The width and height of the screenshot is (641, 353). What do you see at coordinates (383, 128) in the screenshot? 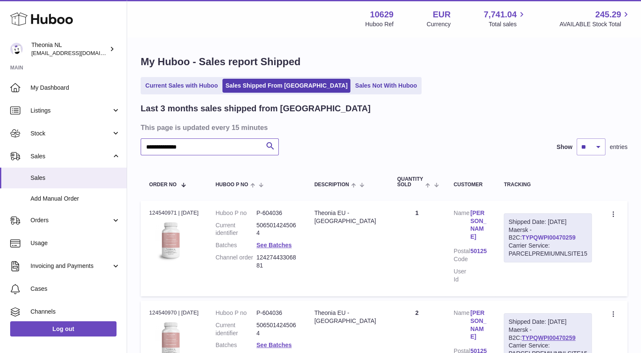
I see `h3: This page is updated every 15 minutes` at bounding box center [383, 128].